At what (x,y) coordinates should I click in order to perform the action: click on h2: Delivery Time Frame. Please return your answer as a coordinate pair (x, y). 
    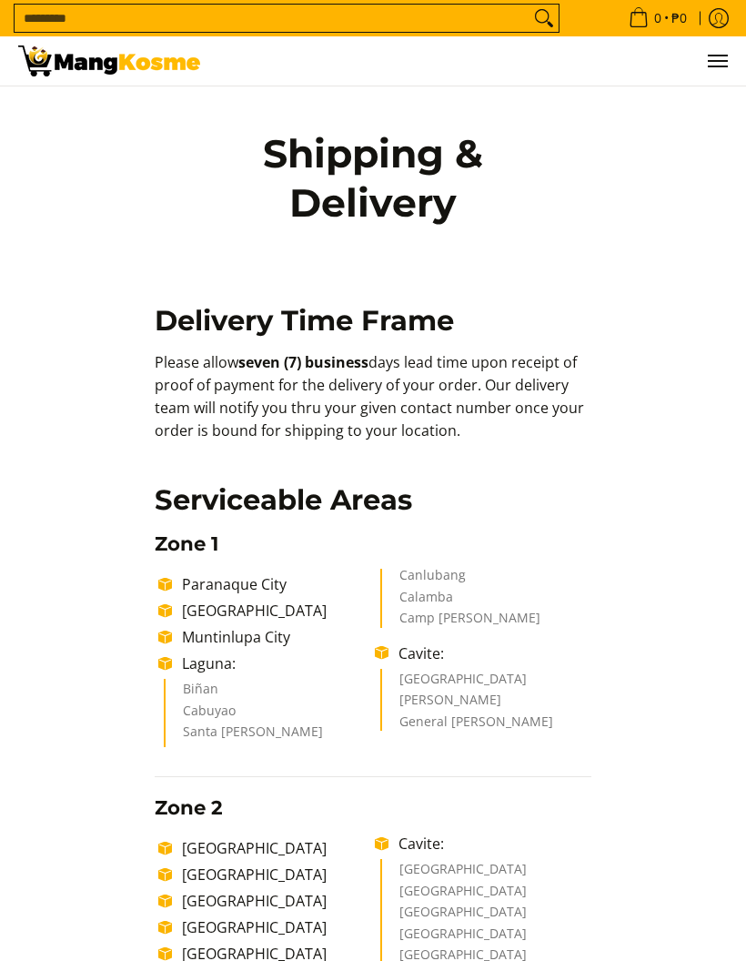
    Looking at the image, I should click on (373, 320).